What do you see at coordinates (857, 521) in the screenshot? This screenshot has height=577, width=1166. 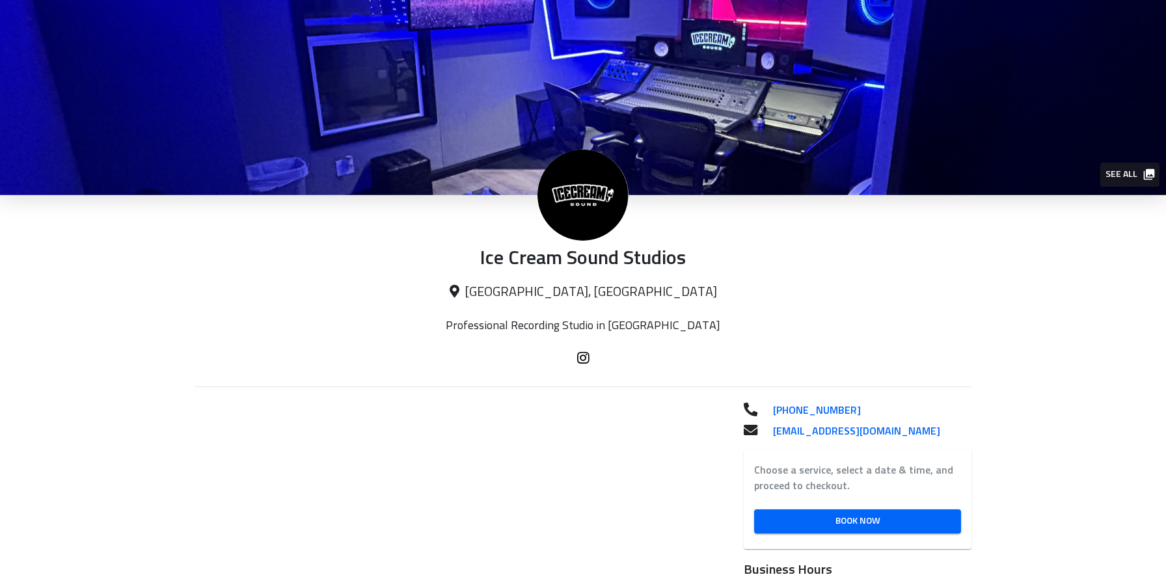 I see `a: Book Now` at bounding box center [857, 521].